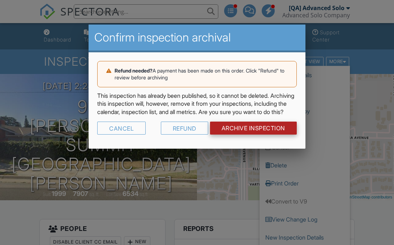 The image size is (394, 245). Describe the element at coordinates (199, 74) in the screenshot. I see `span: A payment has been made on this order. Click "Refund" to review before archiving` at that location.